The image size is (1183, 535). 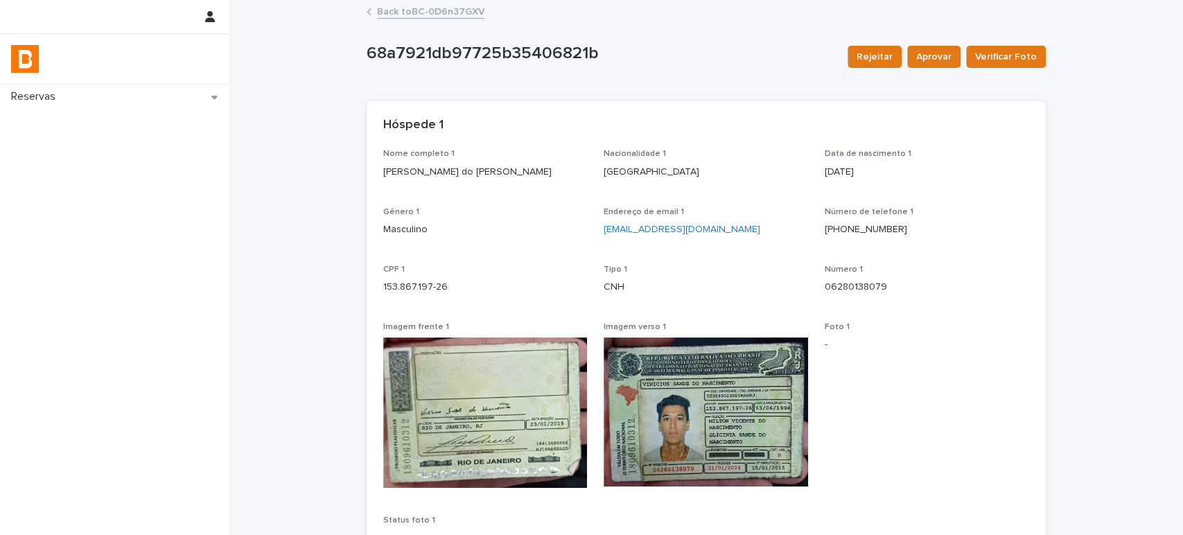 I want to click on span: Imagem verso 1, so click(x=635, y=327).